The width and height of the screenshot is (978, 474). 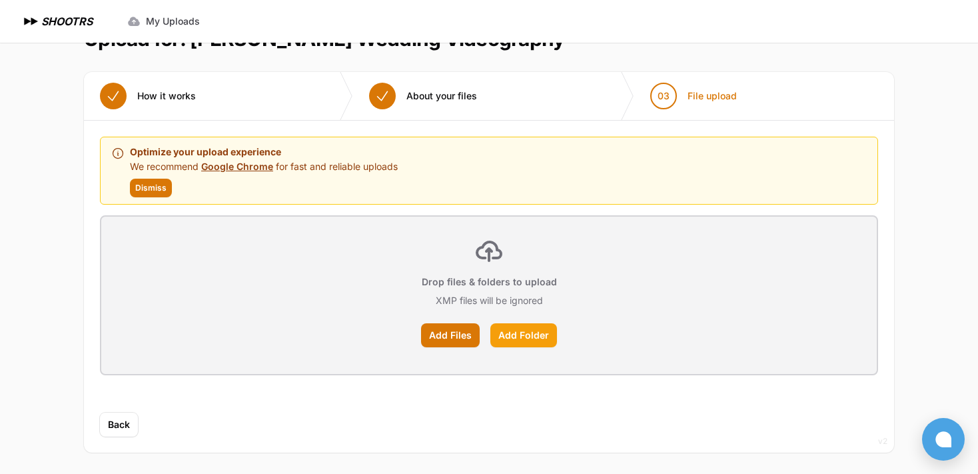 What do you see at coordinates (264, 167) in the screenshot?
I see `p: We recommend for fast and reliable uploads` at bounding box center [264, 167].